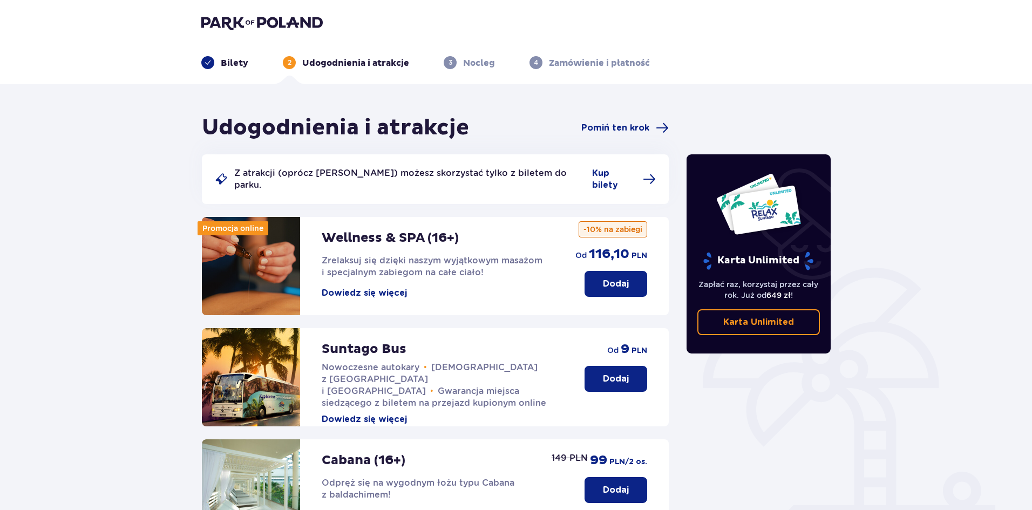 The image size is (1032, 510). Describe the element at coordinates (479, 63) in the screenshot. I see `p: Nocleg` at that location.